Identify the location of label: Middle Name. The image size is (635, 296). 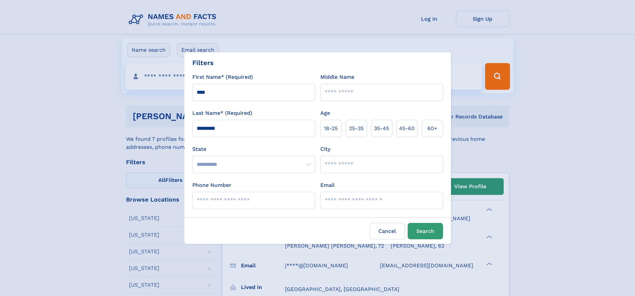
(337, 77).